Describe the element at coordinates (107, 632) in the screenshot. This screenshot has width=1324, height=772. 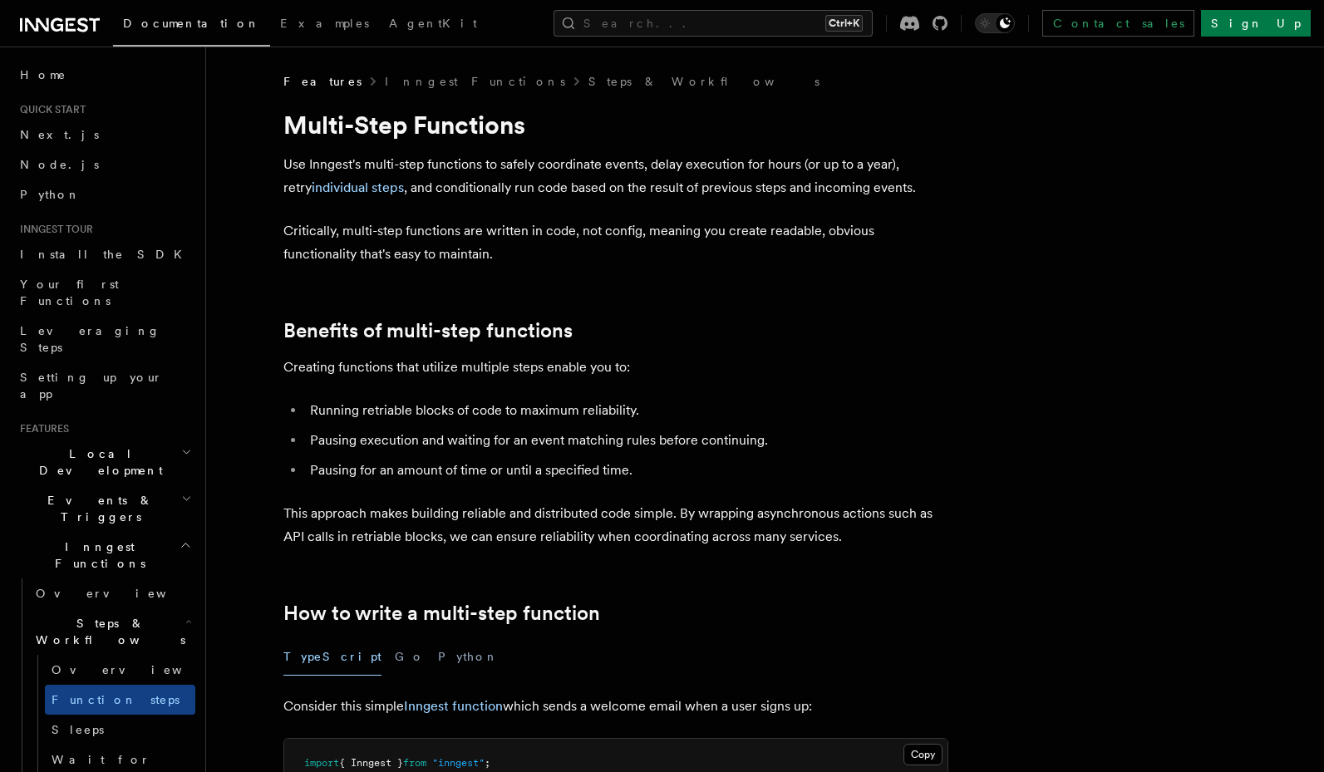
I see `span: Steps & Workflows` at that location.